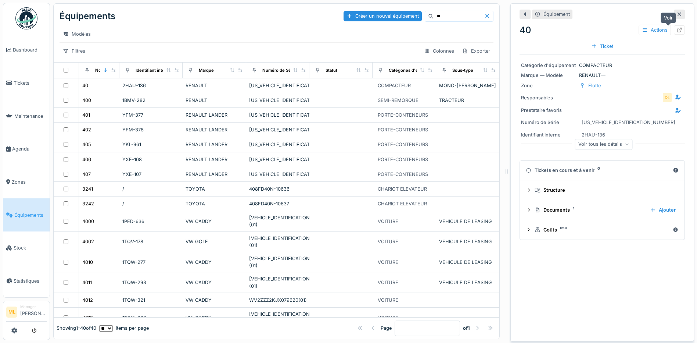  Describe the element at coordinates (214, 241) in the screenshot. I see `div: VW GOLF` at that location.